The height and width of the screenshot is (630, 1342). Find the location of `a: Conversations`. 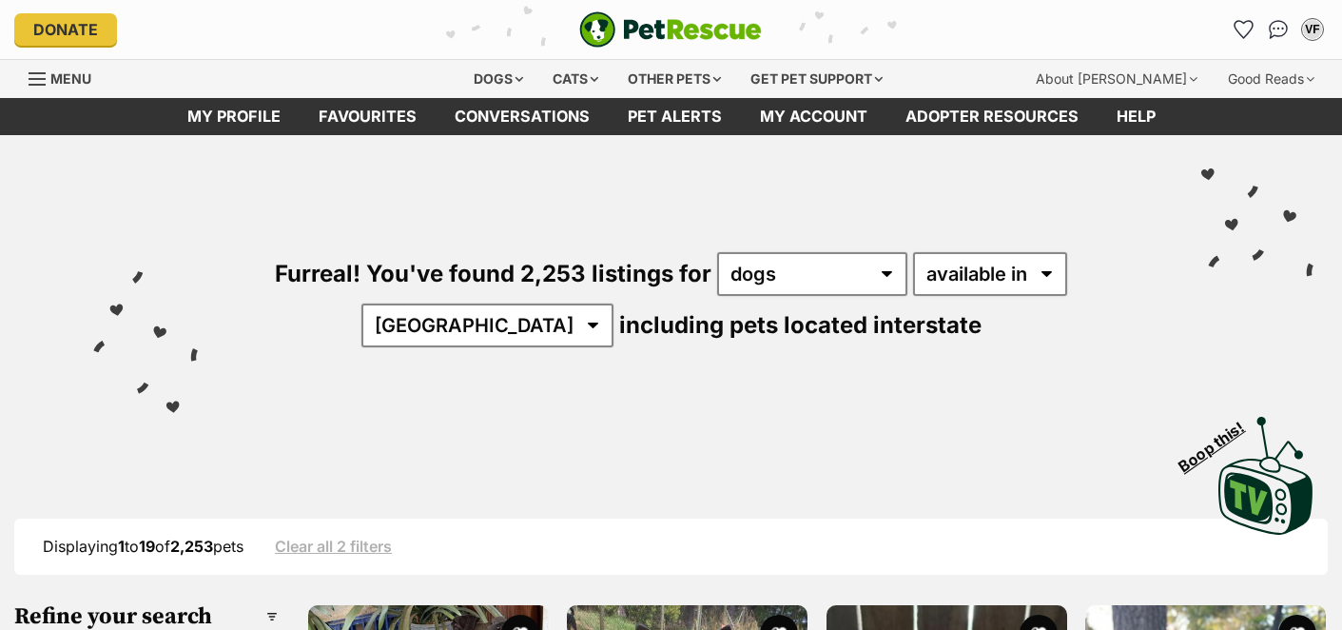

a: Conversations is located at coordinates (1279, 29).